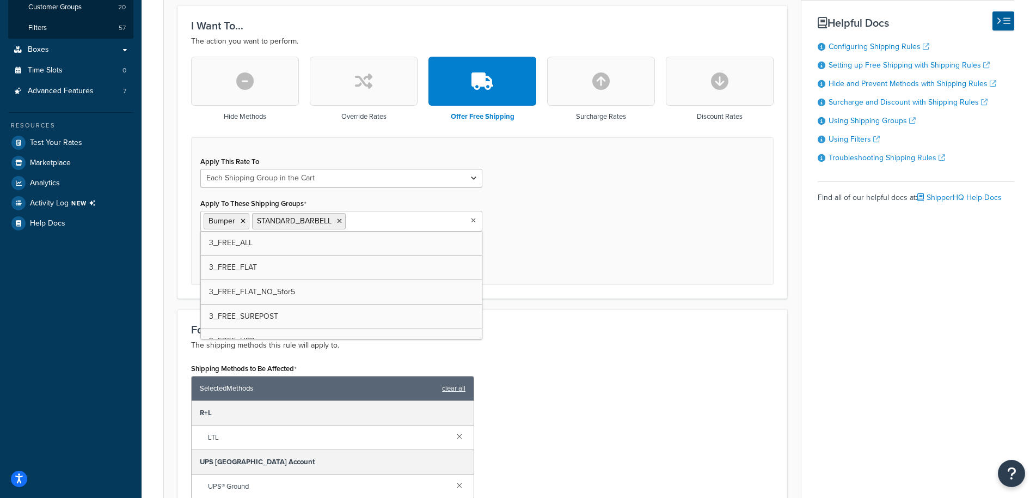 The image size is (1036, 498). Describe the element at coordinates (47, 223) in the screenshot. I see `span: Help Docs` at that location.